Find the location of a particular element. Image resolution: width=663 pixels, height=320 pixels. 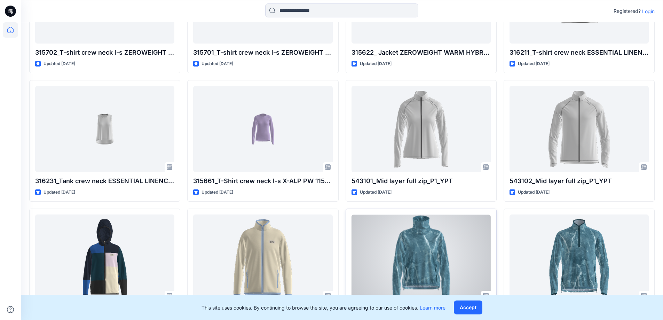

a: 543099_Mid layer hoody full zip CLASSIC FLEECE HOODY KIDS_SMS_3D is located at coordinates (105, 257).